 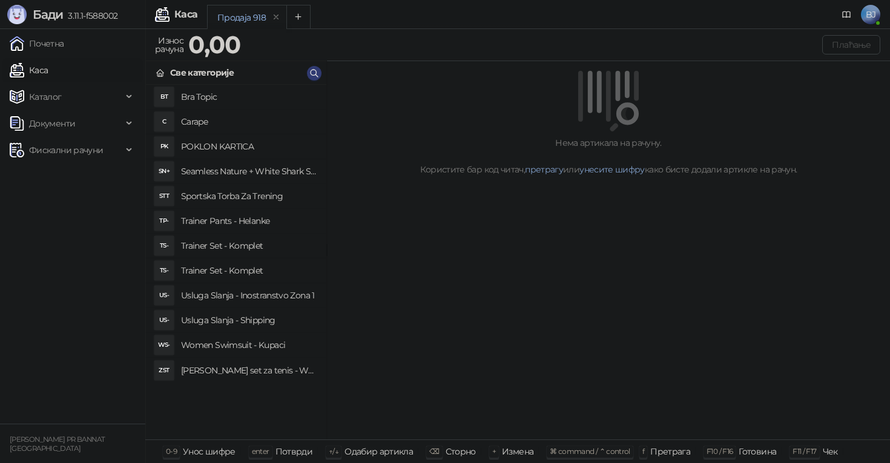 I want to click on span: F11 / F17, so click(x=804, y=451).